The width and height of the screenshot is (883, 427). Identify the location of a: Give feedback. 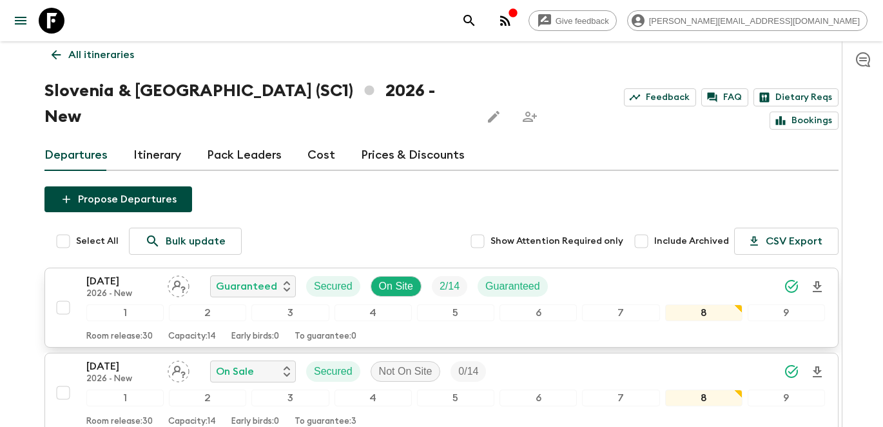
(572, 21).